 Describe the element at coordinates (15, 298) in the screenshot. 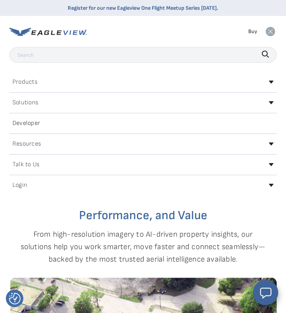

I see `button: Consent Preferences` at that location.